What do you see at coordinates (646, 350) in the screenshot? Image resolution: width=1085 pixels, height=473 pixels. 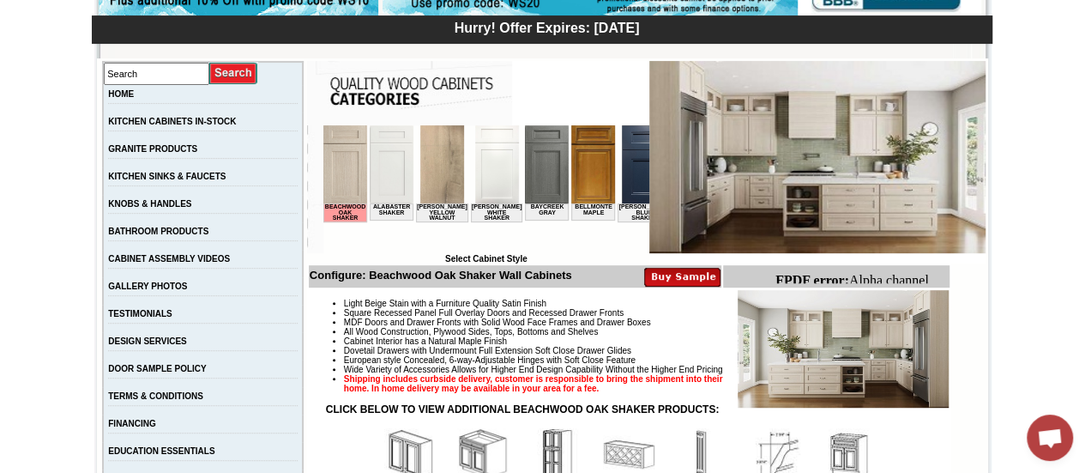 I see `li: Dovetail Drawers with Undermount Full Extension Soft Close Drawer Glides` at bounding box center [646, 350].